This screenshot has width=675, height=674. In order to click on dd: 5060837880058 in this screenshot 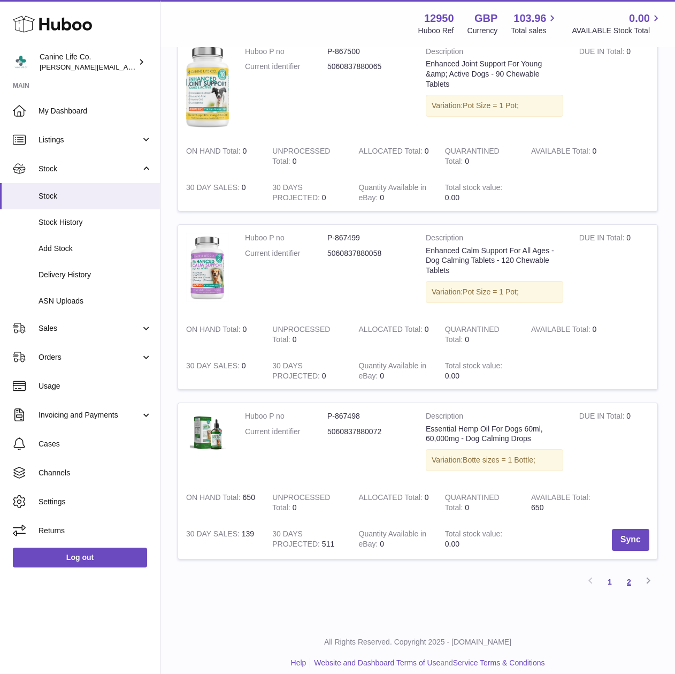, I will do `click(369, 253)`.